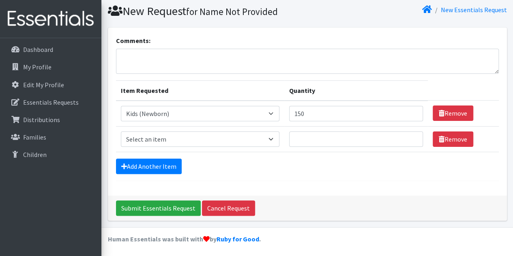 The width and height of the screenshot is (513, 256). What do you see at coordinates (228, 208) in the screenshot?
I see `a: Cancel Request` at bounding box center [228, 208].